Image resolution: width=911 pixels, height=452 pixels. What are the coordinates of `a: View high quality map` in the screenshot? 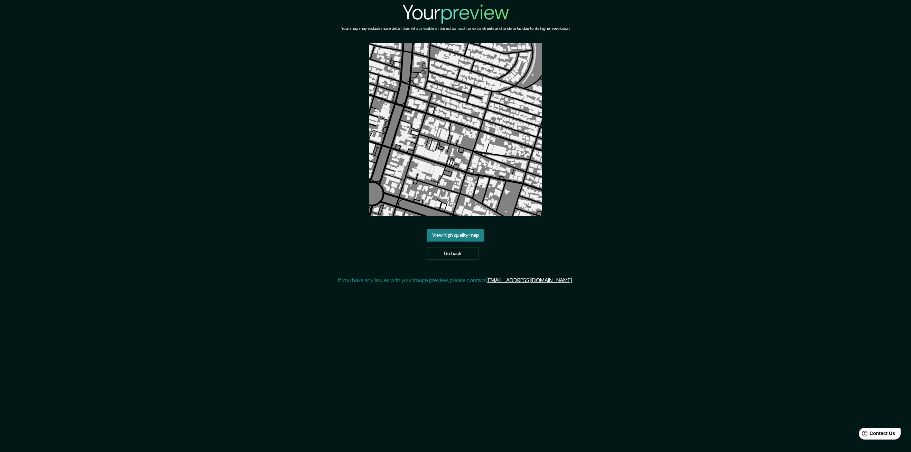 It's located at (455, 235).